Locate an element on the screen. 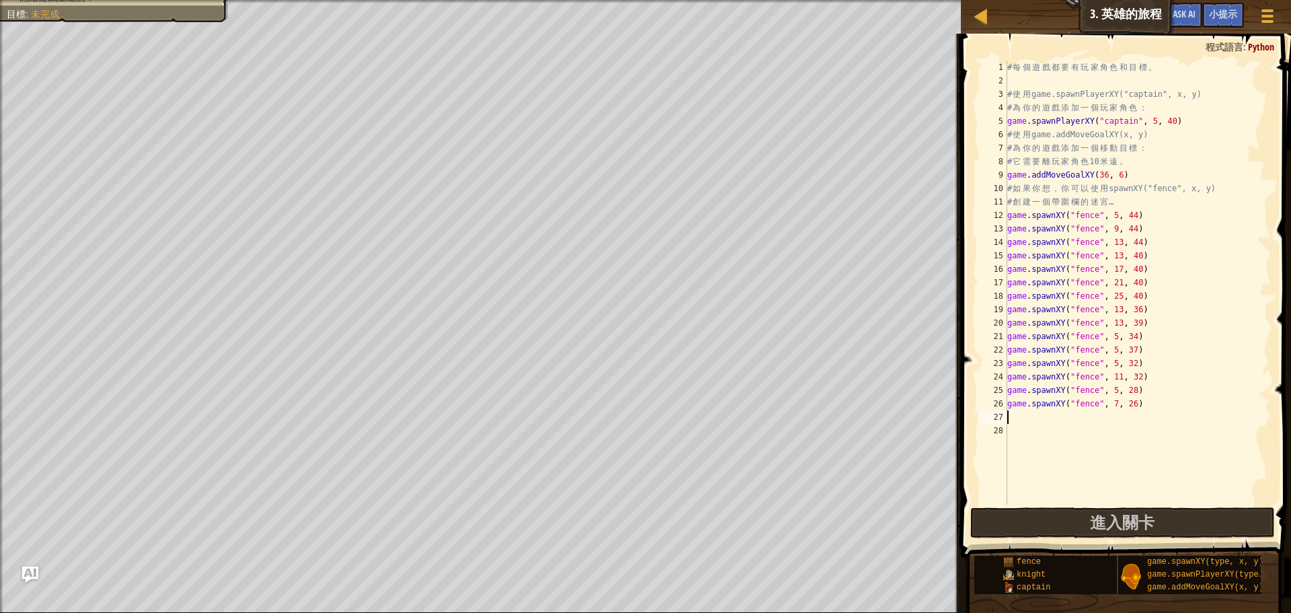 The width and height of the screenshot is (1291, 613). div: 10 is located at coordinates (993, 188).